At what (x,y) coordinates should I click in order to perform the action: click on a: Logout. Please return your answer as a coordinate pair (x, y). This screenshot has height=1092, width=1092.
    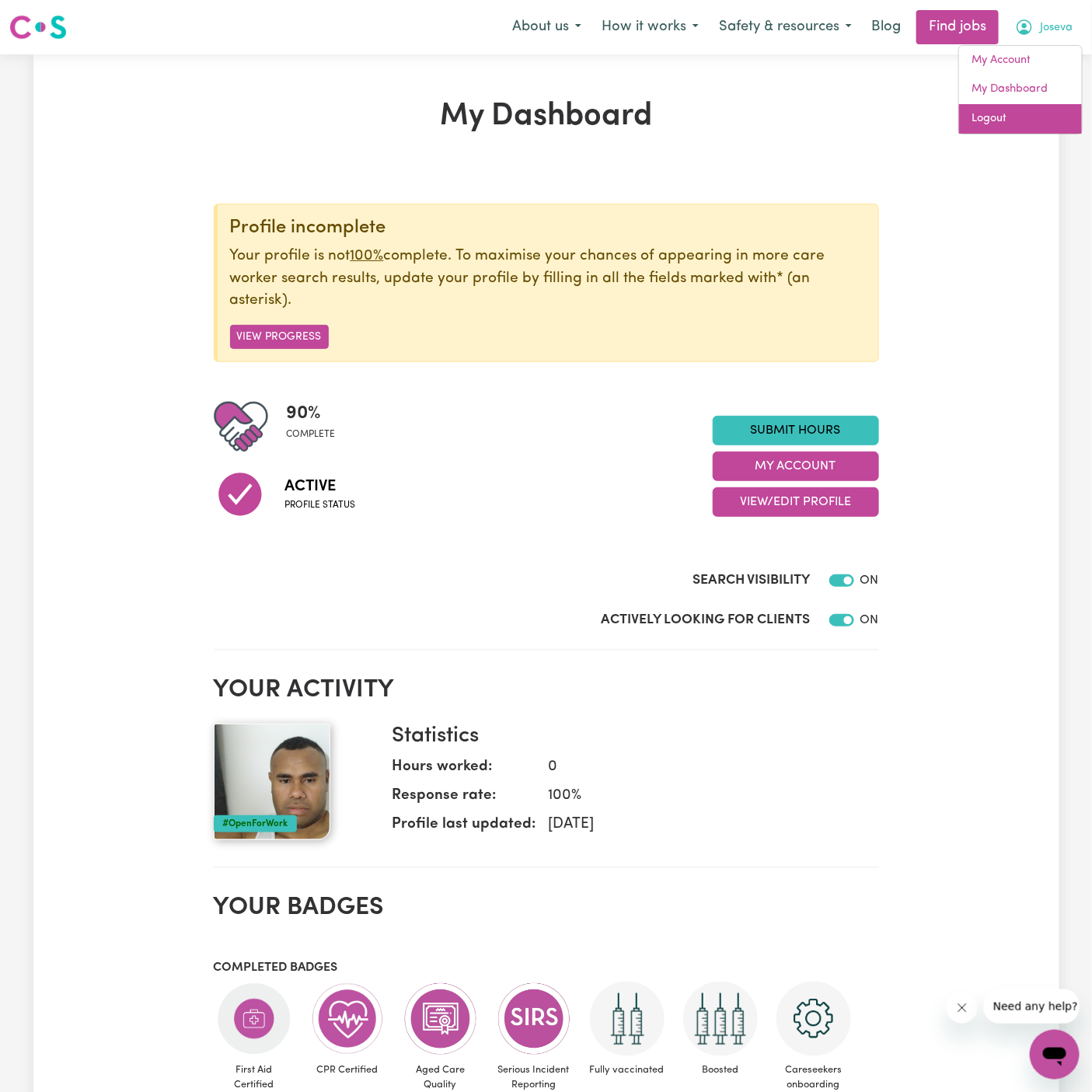
    Looking at the image, I should click on (1020, 118).